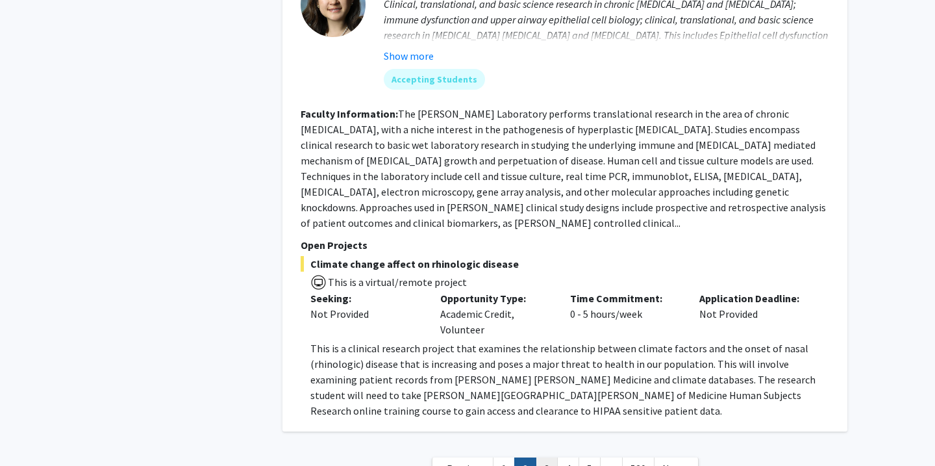 Image resolution: width=935 pixels, height=466 pixels. What do you see at coordinates (755, 298) in the screenshot?
I see `p: Application Deadline:` at bounding box center [755, 298].